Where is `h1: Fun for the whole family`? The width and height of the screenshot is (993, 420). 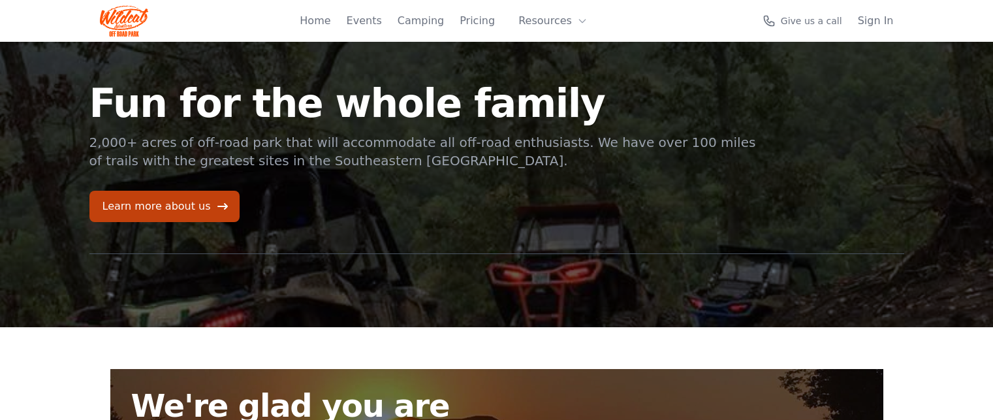 h1: Fun for the whole family is located at coordinates (424, 103).